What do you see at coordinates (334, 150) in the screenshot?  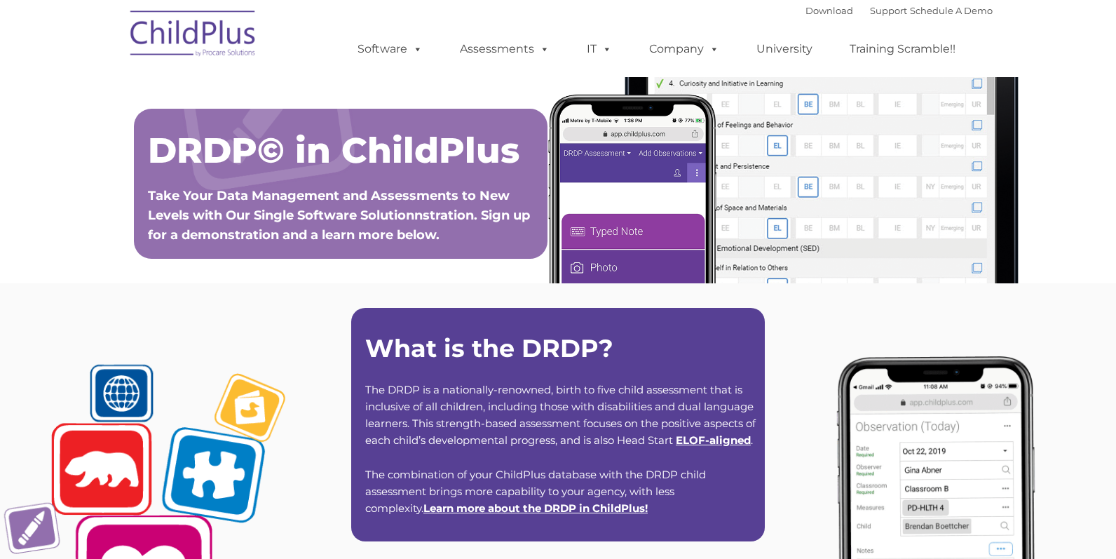 I see `span: DRDP© in ChildPlus` at bounding box center [334, 150].